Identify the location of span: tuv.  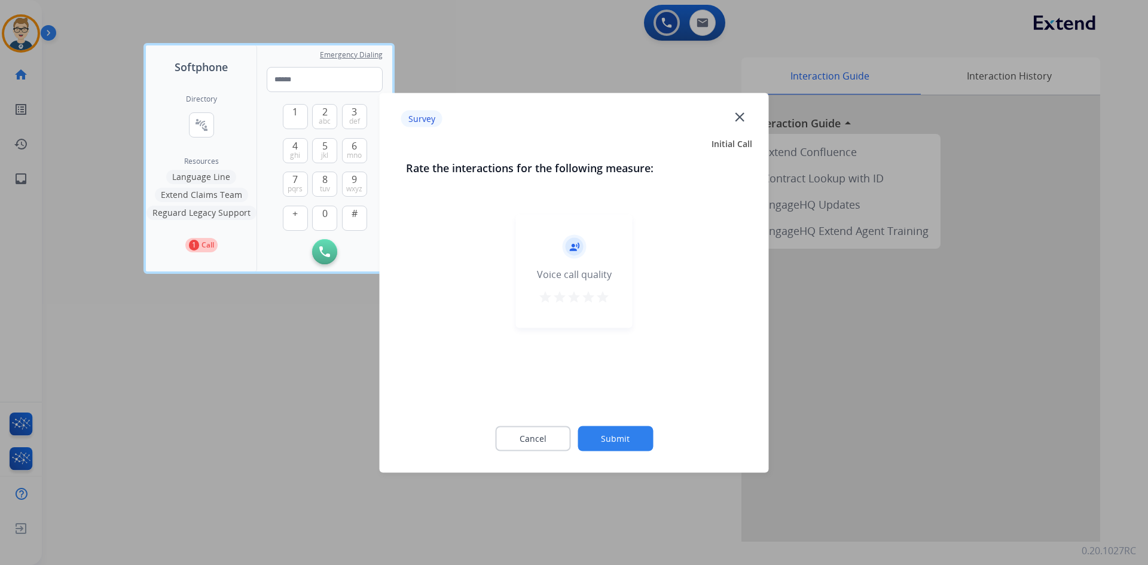
(325, 189).